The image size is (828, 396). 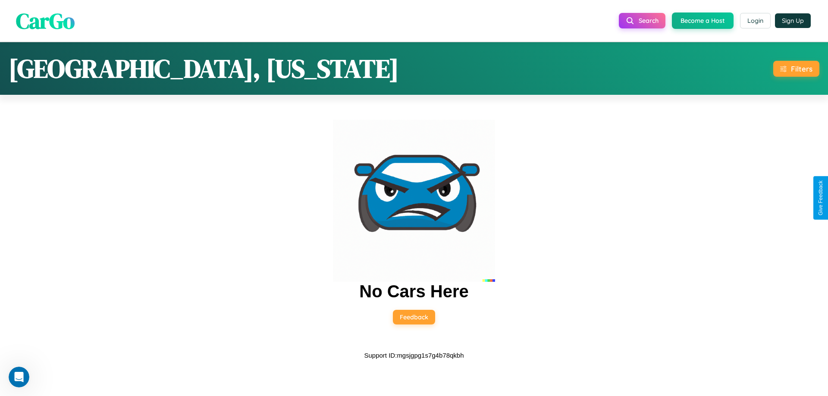 I want to click on div: Give Feedback, so click(x=820, y=198).